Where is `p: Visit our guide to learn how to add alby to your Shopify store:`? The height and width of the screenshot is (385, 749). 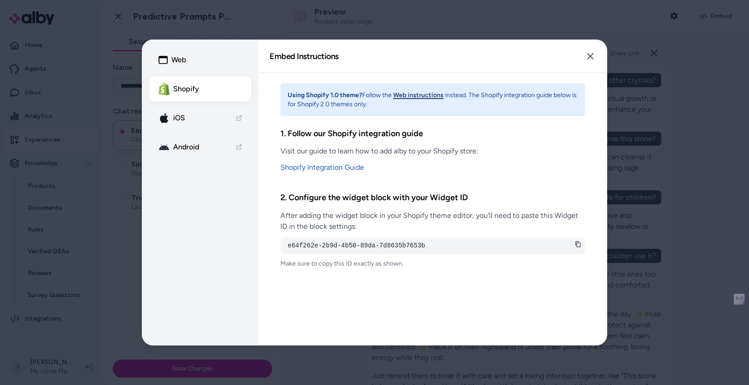 p: Visit our guide to learn how to add alby to your Shopify store: is located at coordinates (432, 151).